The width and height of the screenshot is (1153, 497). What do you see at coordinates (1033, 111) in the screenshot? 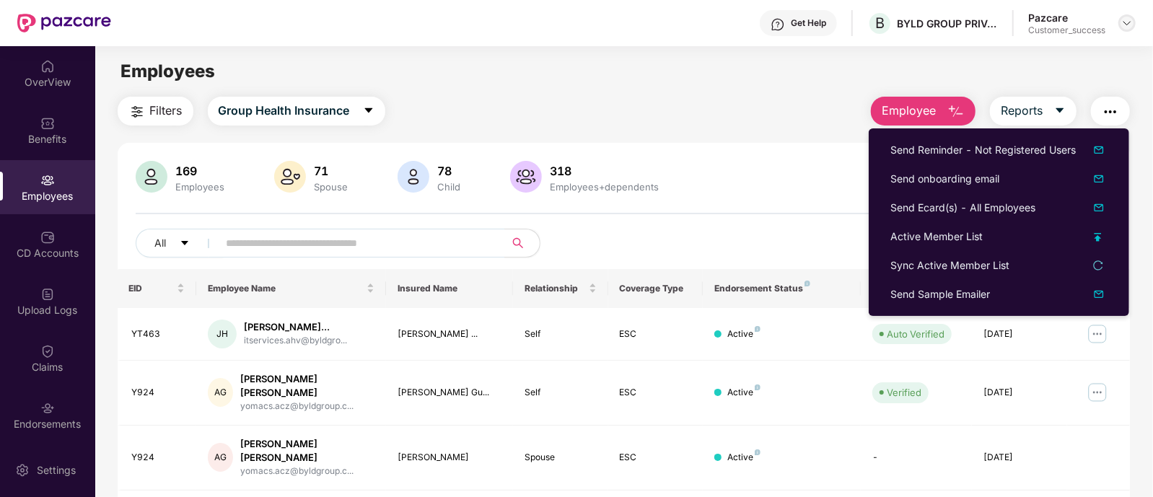
I see `button: Reportscaret-down` at bounding box center [1033, 111].